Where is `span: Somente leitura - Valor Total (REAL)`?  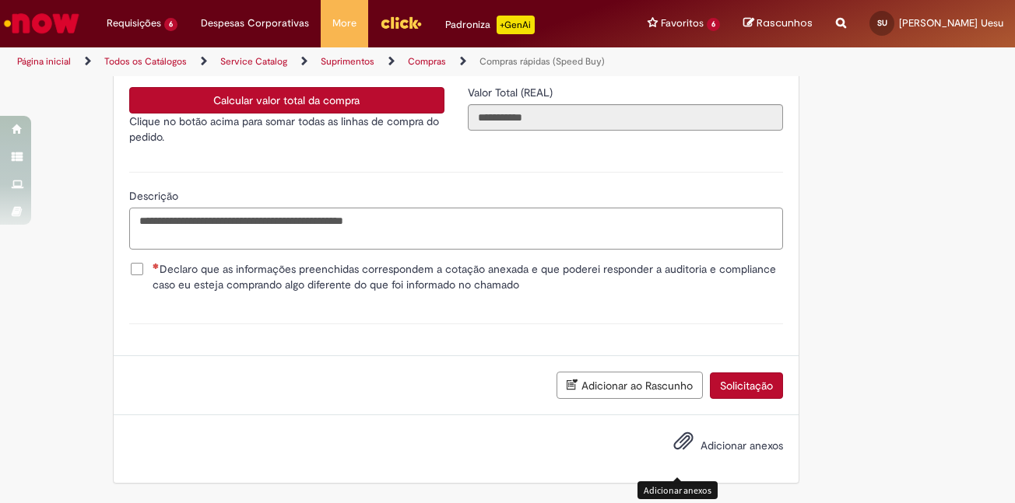 span: Somente leitura - Valor Total (REAL) is located at coordinates (511, 93).